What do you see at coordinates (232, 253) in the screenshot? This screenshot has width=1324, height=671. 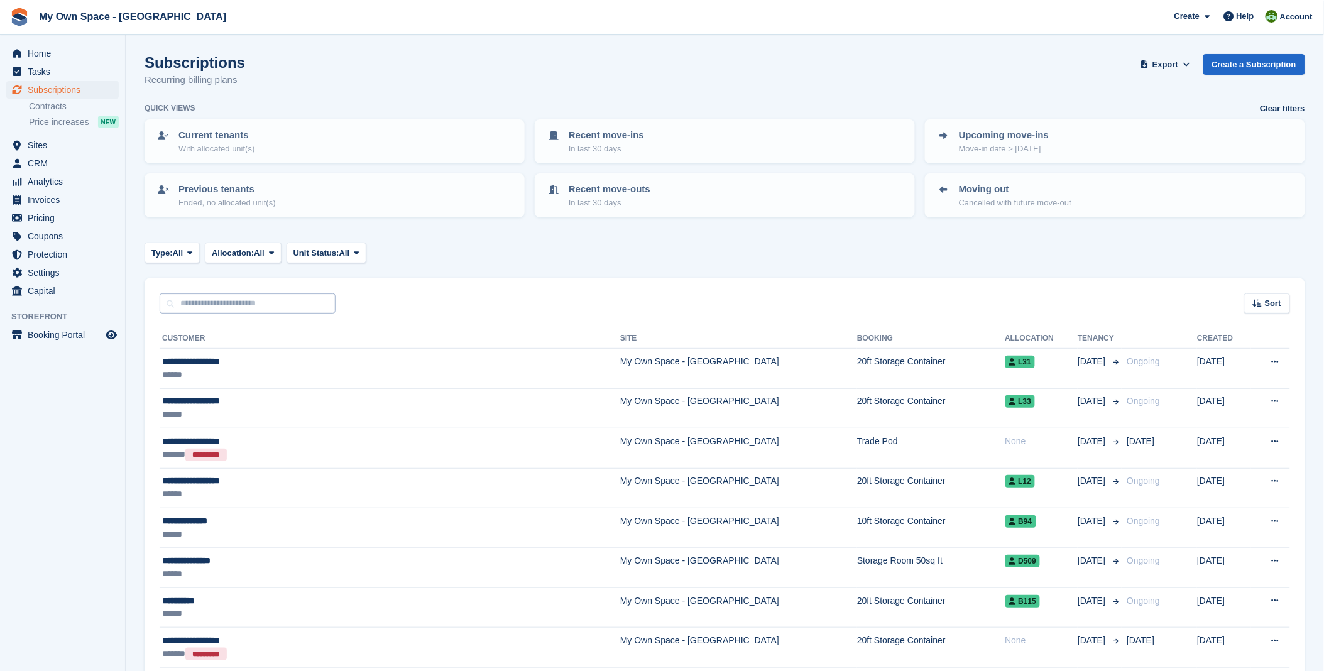 I see `span: Allocation:` at bounding box center [232, 253].